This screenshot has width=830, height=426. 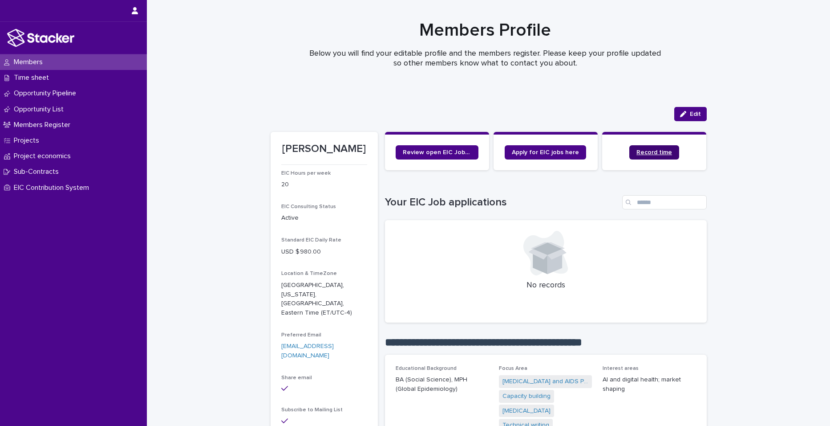 I want to click on span: Subscribe to Mailing List, so click(x=312, y=410).